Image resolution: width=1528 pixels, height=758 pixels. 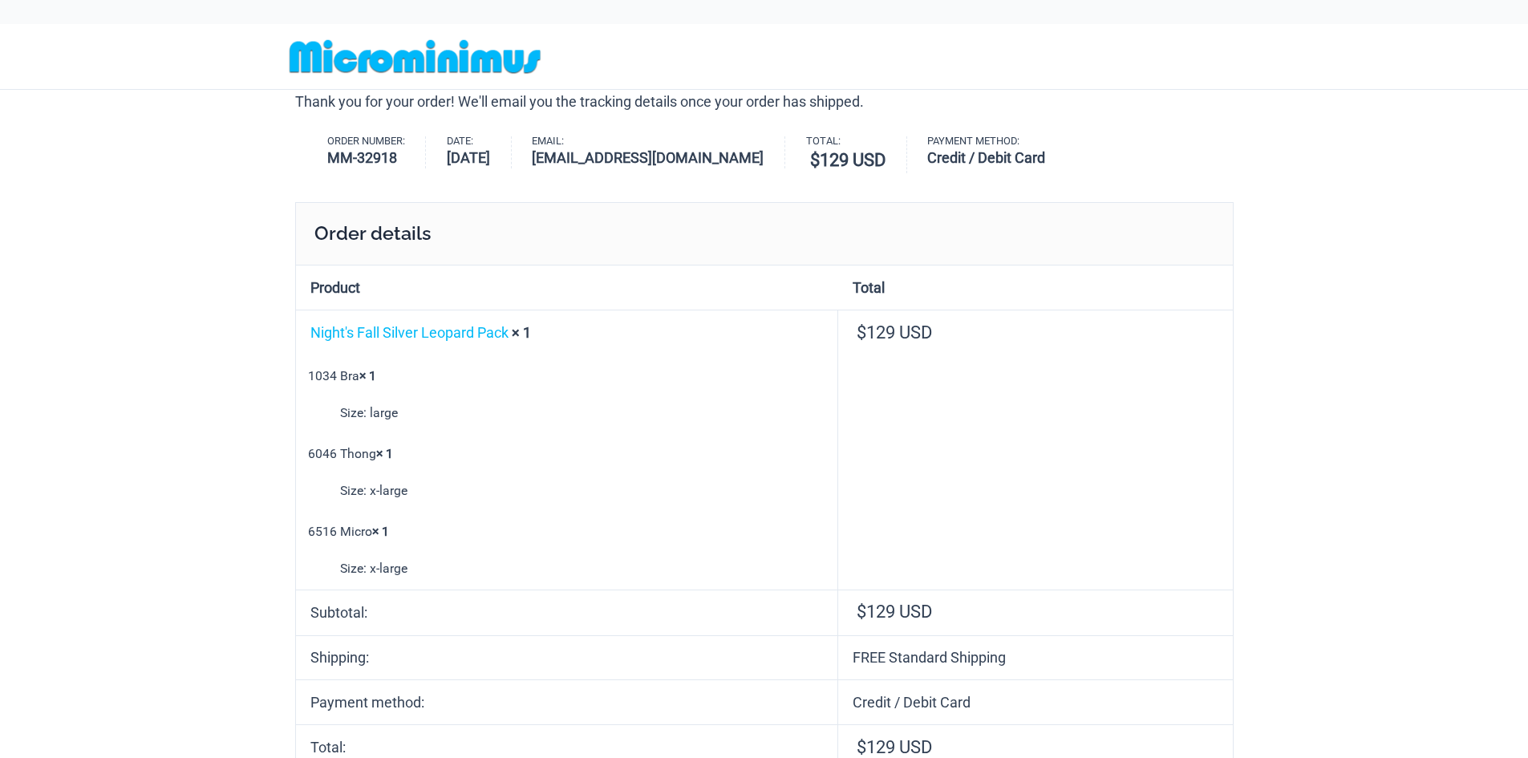 What do you see at coordinates (1036, 287) in the screenshot?
I see `th: Total` at bounding box center [1036, 287].